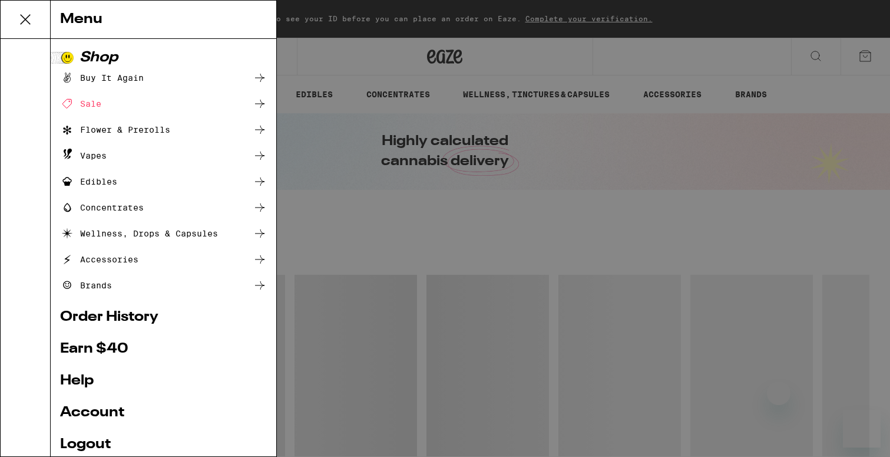  Describe the element at coordinates (83, 156) in the screenshot. I see `div: Vapes` at that location.